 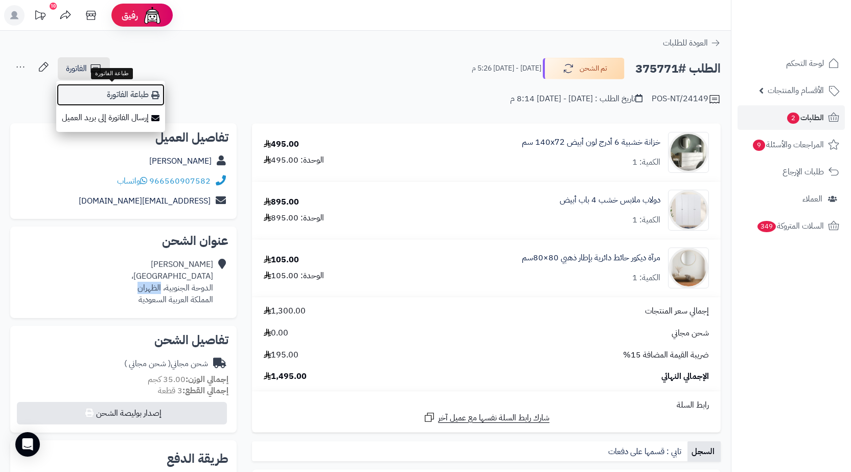 What do you see at coordinates (112, 74) in the screenshot?
I see `div: طباعة الفاتورة` at bounding box center [112, 74].